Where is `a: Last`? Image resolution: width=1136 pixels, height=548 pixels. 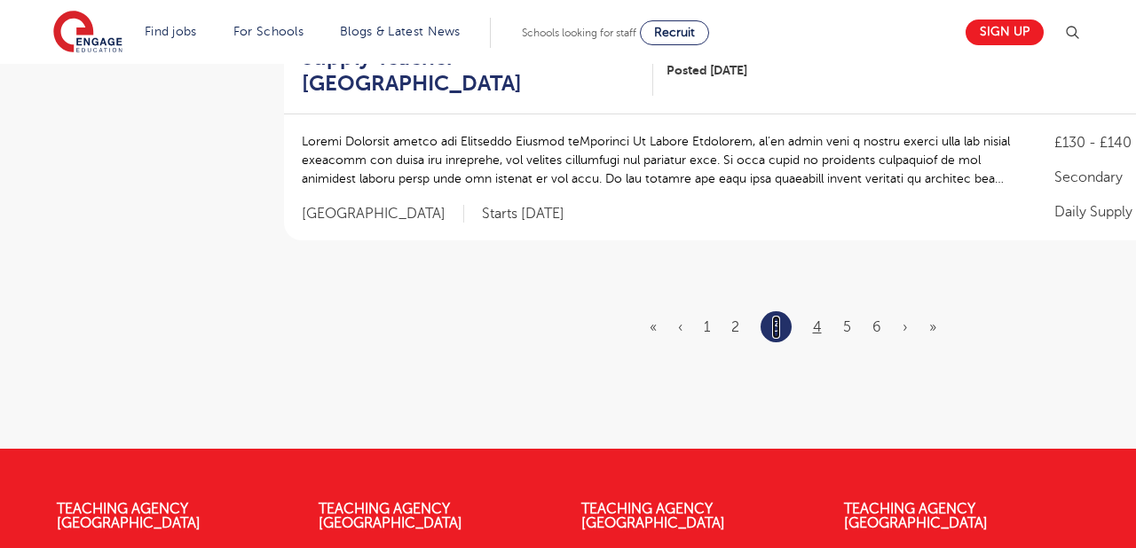
a: Last is located at coordinates (933, 328).